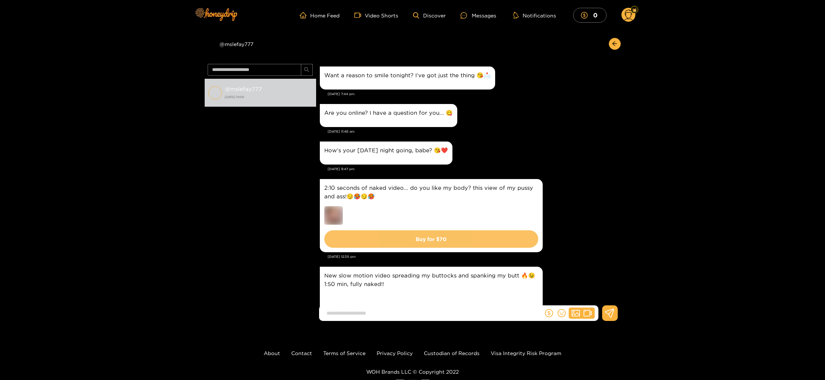 Image resolution: width=825 pixels, height=380 pixels. What do you see at coordinates (451, 353) in the screenshot?
I see `a: Custodian of Records` at bounding box center [451, 353].